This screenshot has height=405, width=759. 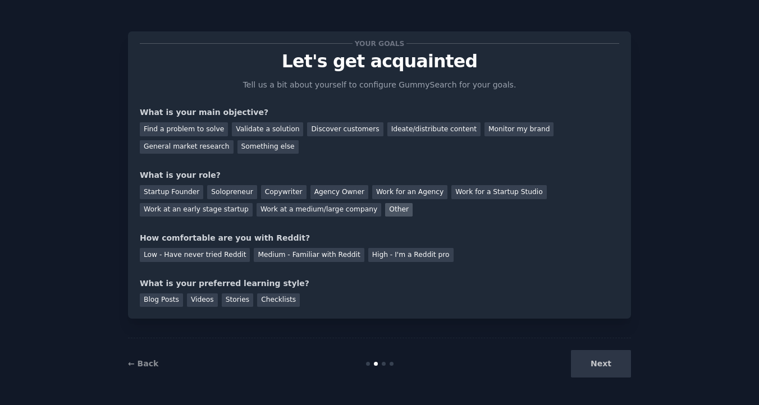 What do you see at coordinates (195, 255) in the screenshot?
I see `div: Low - Have never tried Reddit` at bounding box center [195, 255].